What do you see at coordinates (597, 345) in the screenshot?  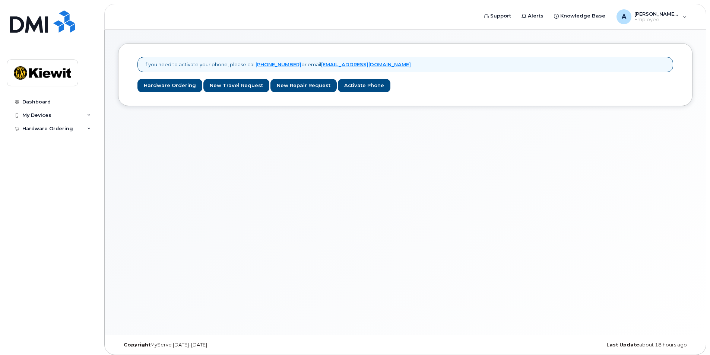 I see `div: about 18 hours ago` at bounding box center [597, 345].